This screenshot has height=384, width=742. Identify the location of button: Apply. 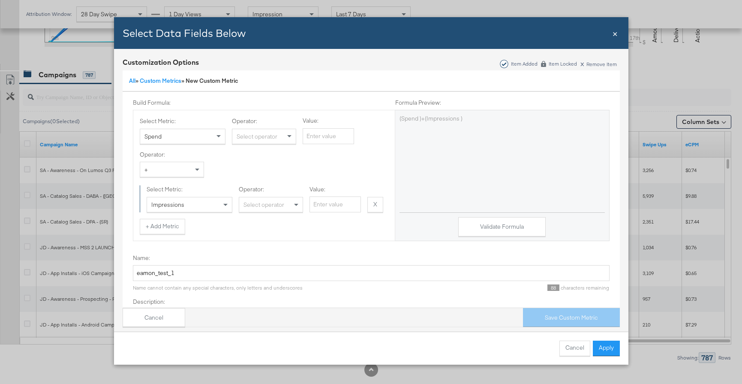
(606, 348).